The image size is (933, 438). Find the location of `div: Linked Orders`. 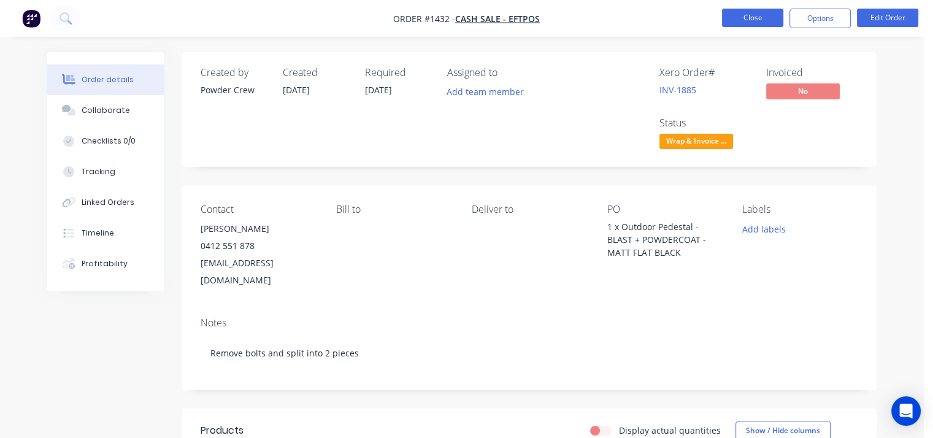

div: Linked Orders is located at coordinates (108, 202).